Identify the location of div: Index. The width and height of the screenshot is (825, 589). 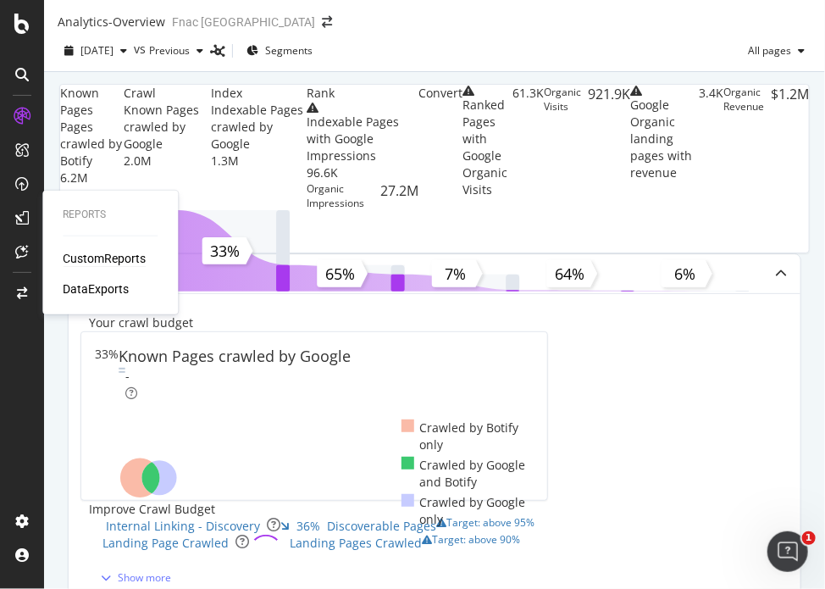
(226, 93).